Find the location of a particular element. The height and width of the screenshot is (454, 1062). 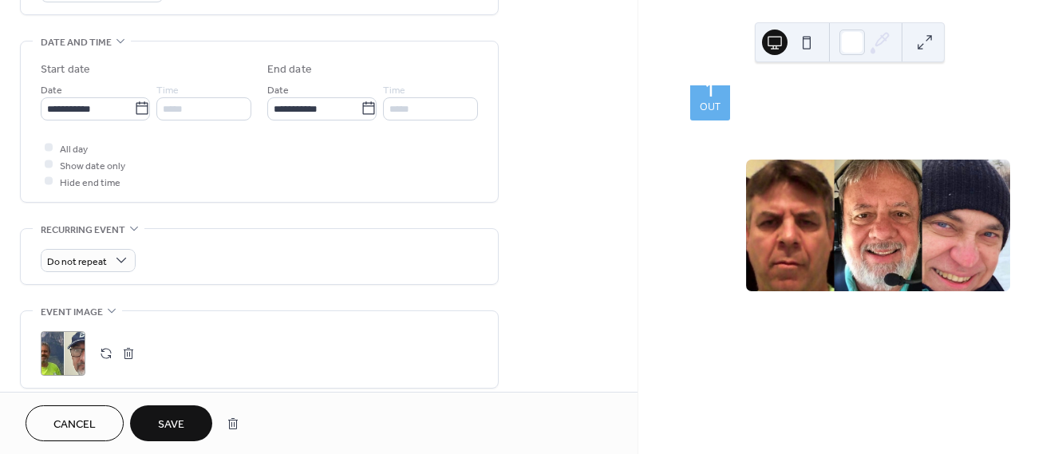

div: out is located at coordinates (710, 107).